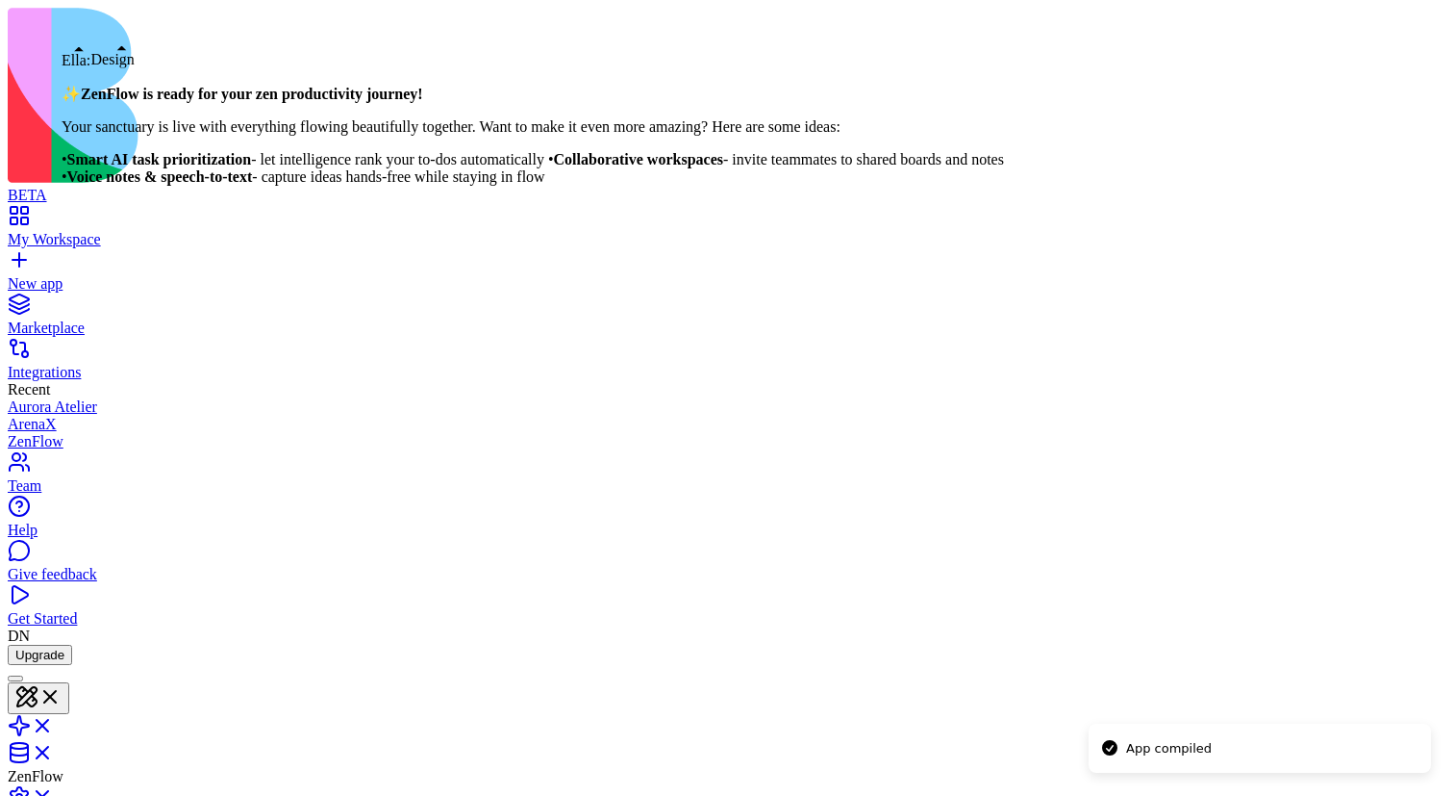  I want to click on a: Marketplace, so click(727, 319).